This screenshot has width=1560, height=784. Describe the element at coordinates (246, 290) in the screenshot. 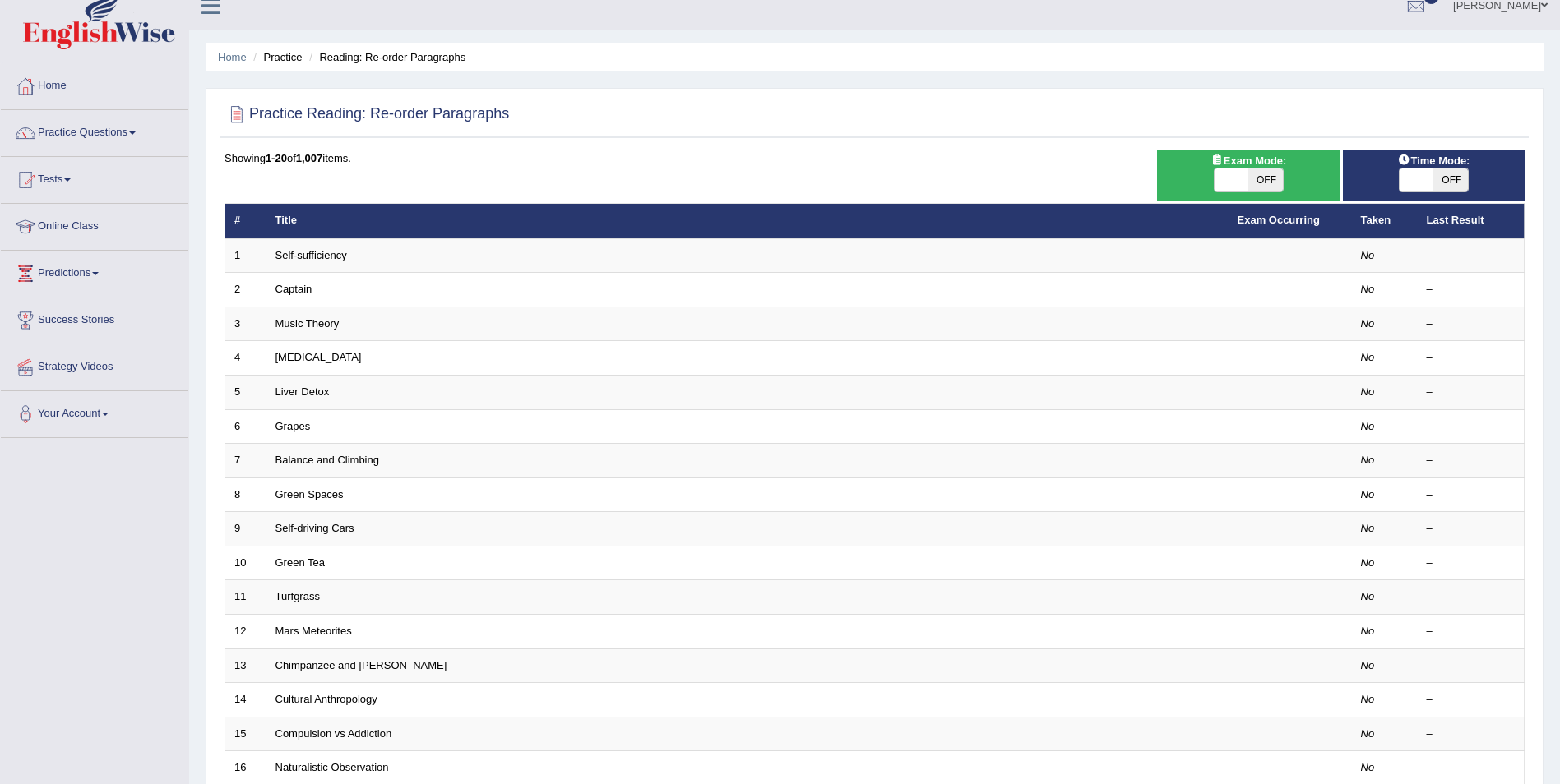

I see `td: 2` at that location.